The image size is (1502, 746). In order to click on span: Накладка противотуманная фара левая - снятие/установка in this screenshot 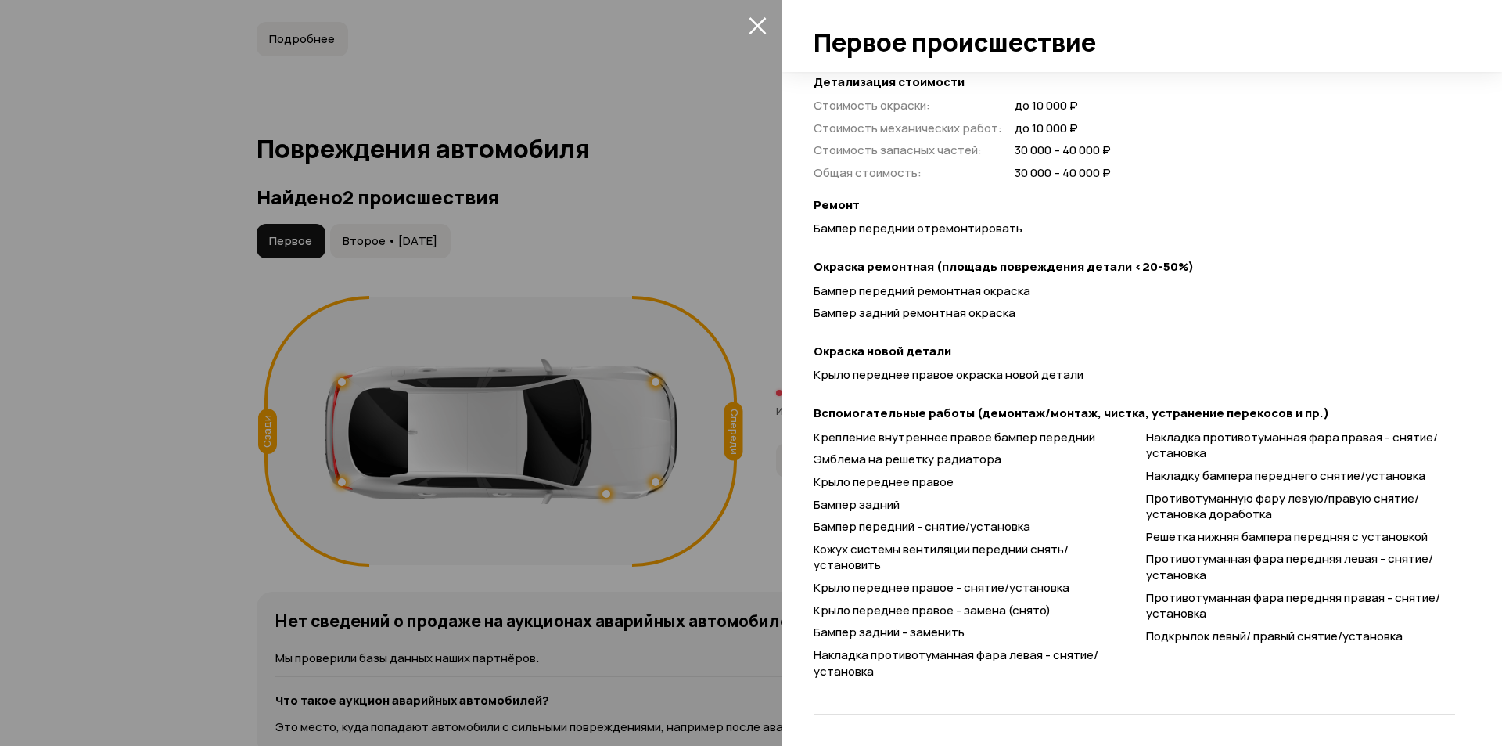, I will do `click(956, 663)`.